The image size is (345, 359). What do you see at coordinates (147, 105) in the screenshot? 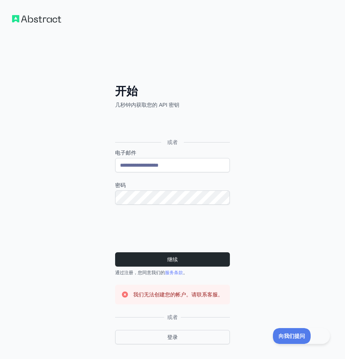
I see `font: 几秒钟内获取您的 API 密钥` at bounding box center [147, 105].